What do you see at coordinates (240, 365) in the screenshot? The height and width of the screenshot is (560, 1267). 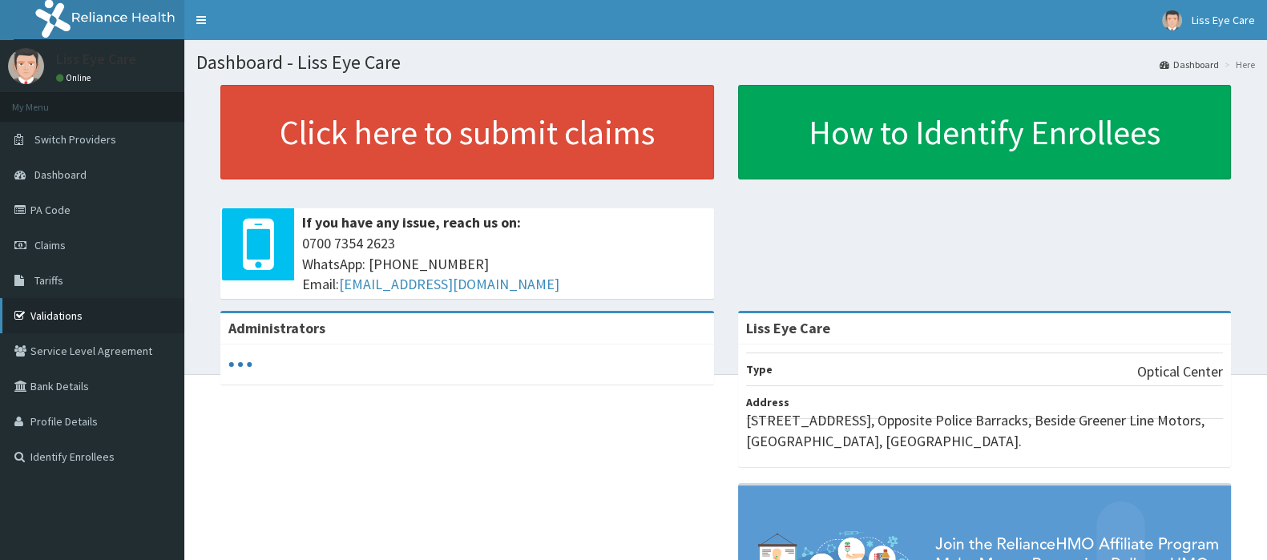 I see `svg: audio-loading` at bounding box center [240, 365].